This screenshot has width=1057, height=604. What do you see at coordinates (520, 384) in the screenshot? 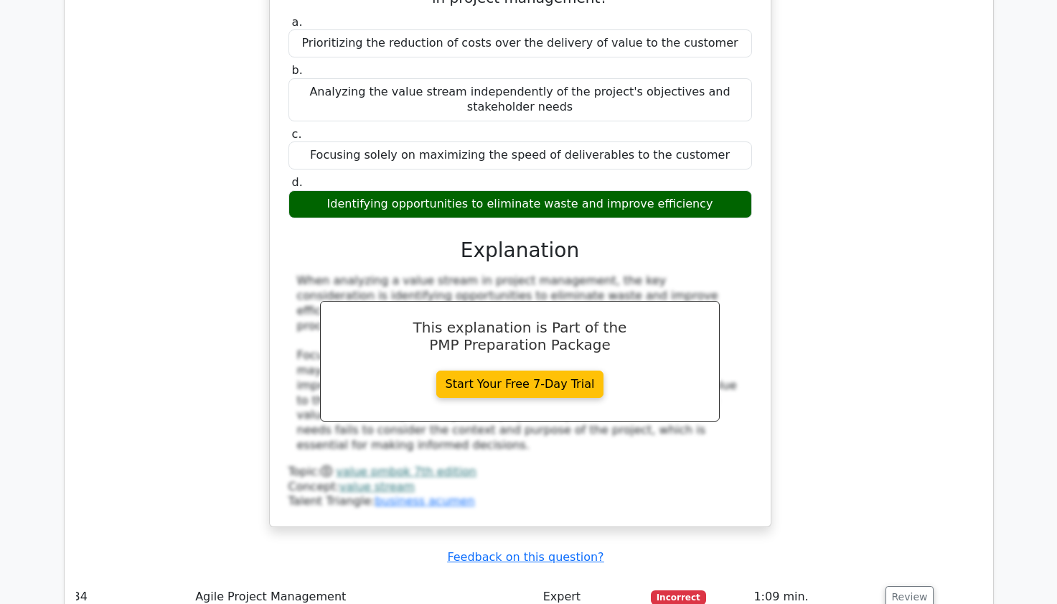
I see `a: Start Your Free 7-Day Trial` at bounding box center [520, 384].